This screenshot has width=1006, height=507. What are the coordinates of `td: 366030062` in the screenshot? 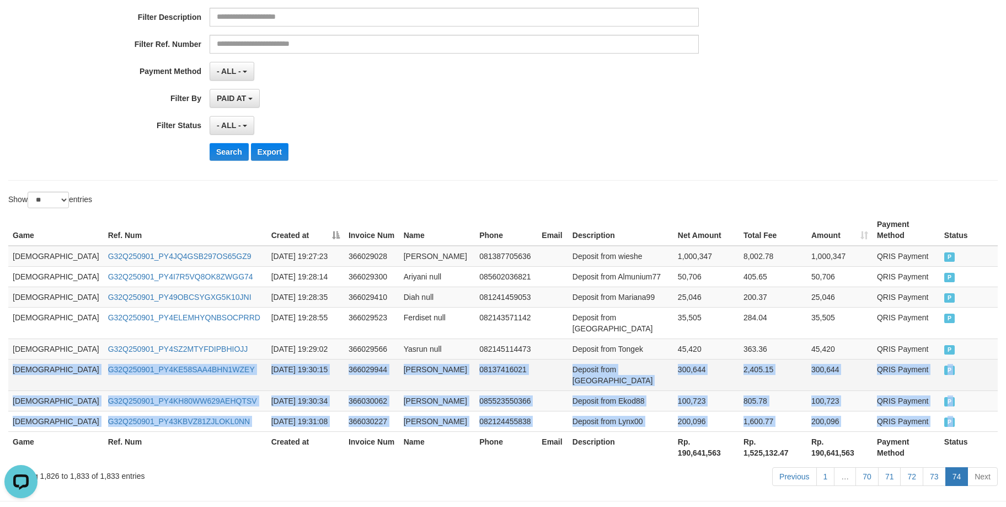 It's located at (372, 400).